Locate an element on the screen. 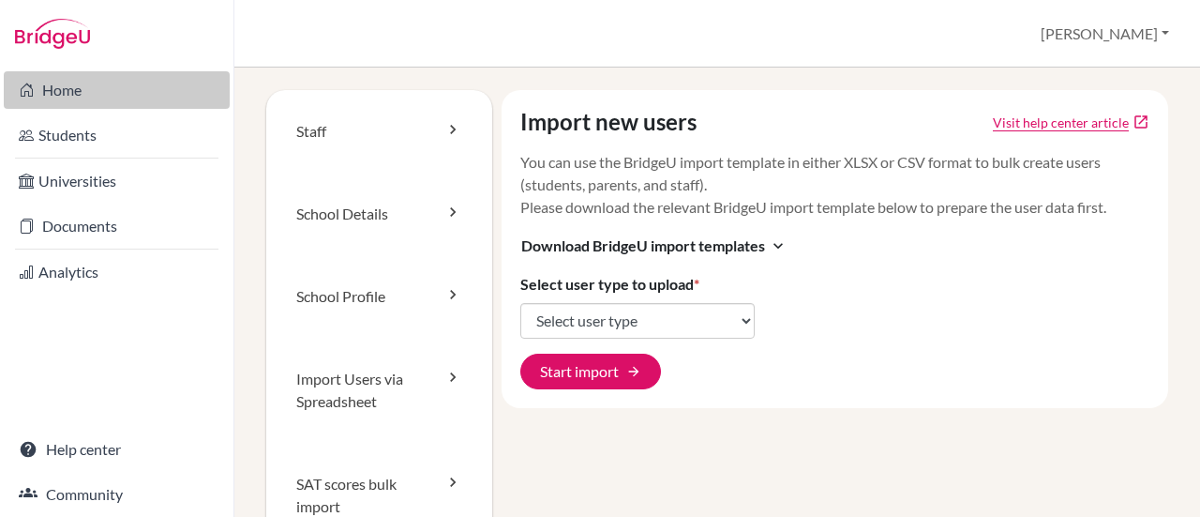 The height and width of the screenshot is (517, 1200). a: Staff is located at coordinates (379, 131).